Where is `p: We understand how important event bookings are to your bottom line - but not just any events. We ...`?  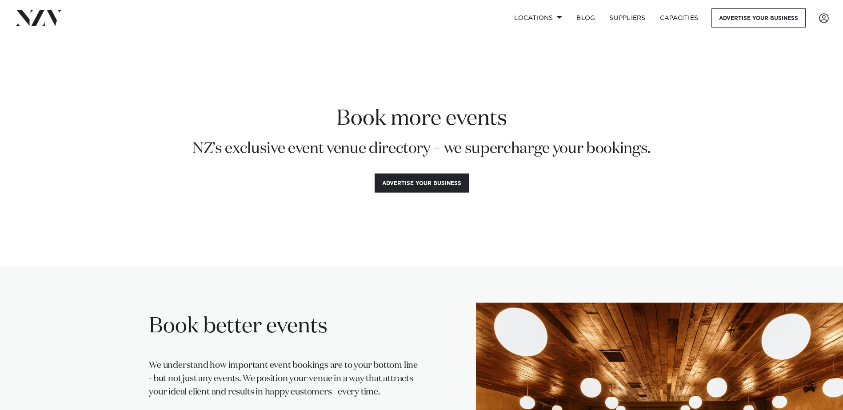 p: We understand how important event bookings are to your bottom line - but not just any events. We ... is located at coordinates (285, 379).